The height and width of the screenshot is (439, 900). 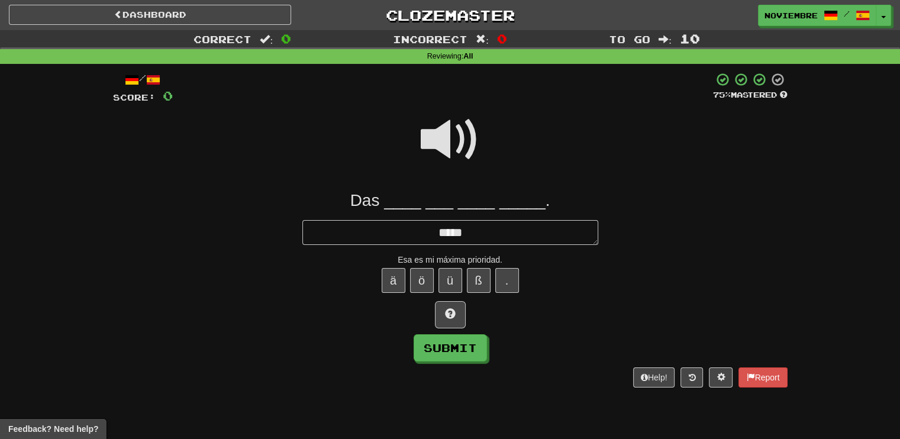 What do you see at coordinates (222, 39) in the screenshot?
I see `span: Correct` at bounding box center [222, 39].